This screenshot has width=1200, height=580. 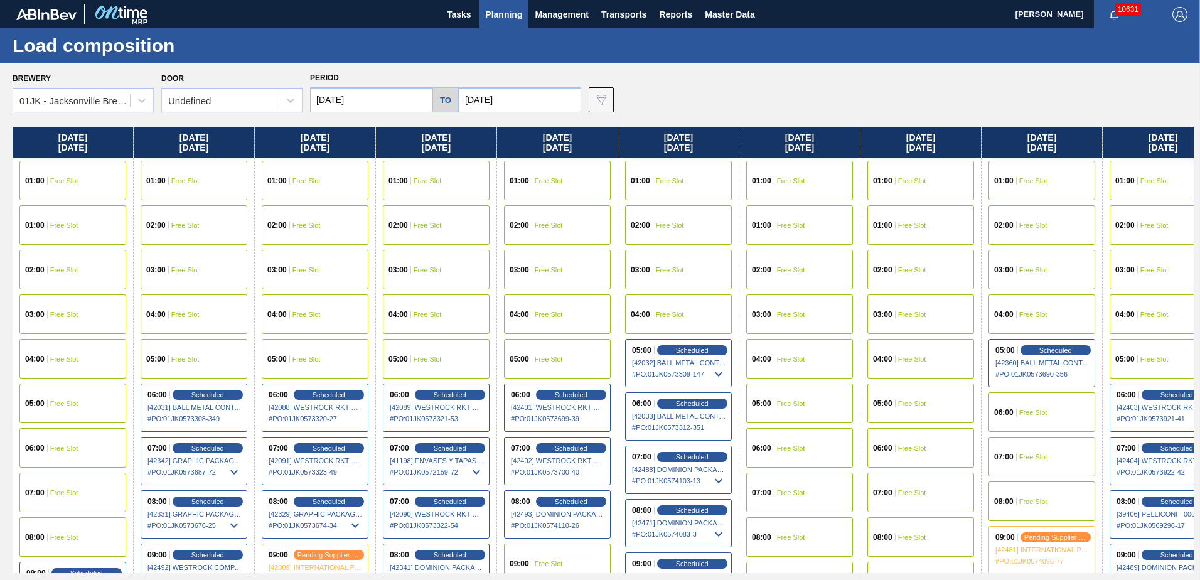 I want to click on span: # PO : 01JK0574110-26, so click(x=558, y=525).